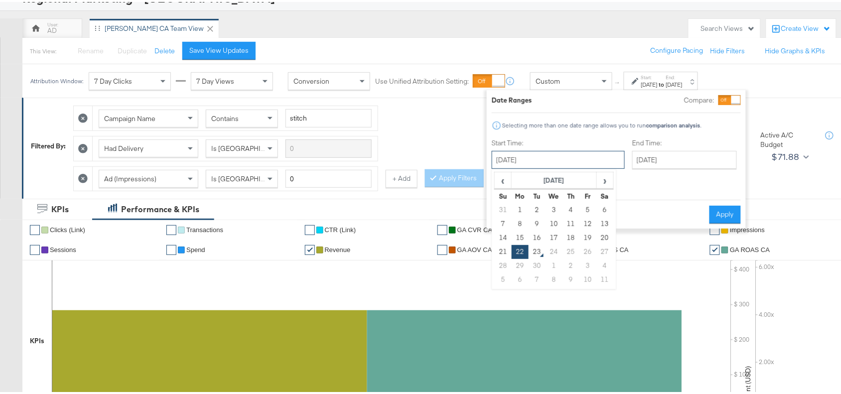 Image resolution: width=841 pixels, height=394 pixels. What do you see at coordinates (699, 98) in the screenshot?
I see `label: Compare:` at bounding box center [699, 98].